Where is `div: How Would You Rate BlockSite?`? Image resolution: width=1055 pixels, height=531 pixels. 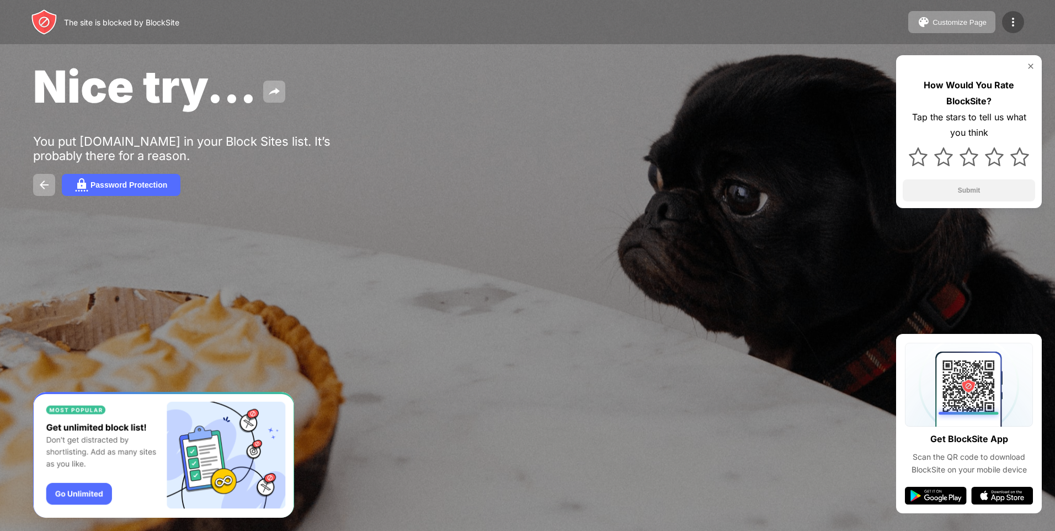
div: How Would You Rate BlockSite? is located at coordinates (969, 93).